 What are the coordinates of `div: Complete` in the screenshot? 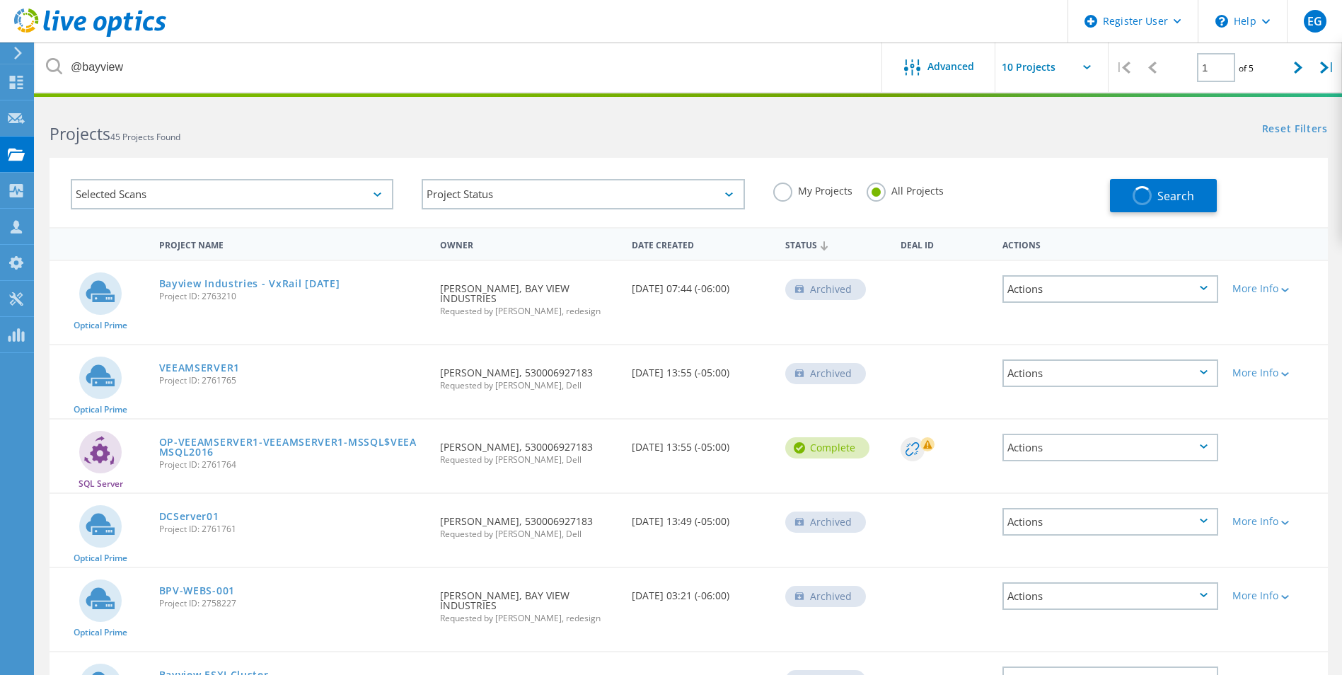 It's located at (827, 448).